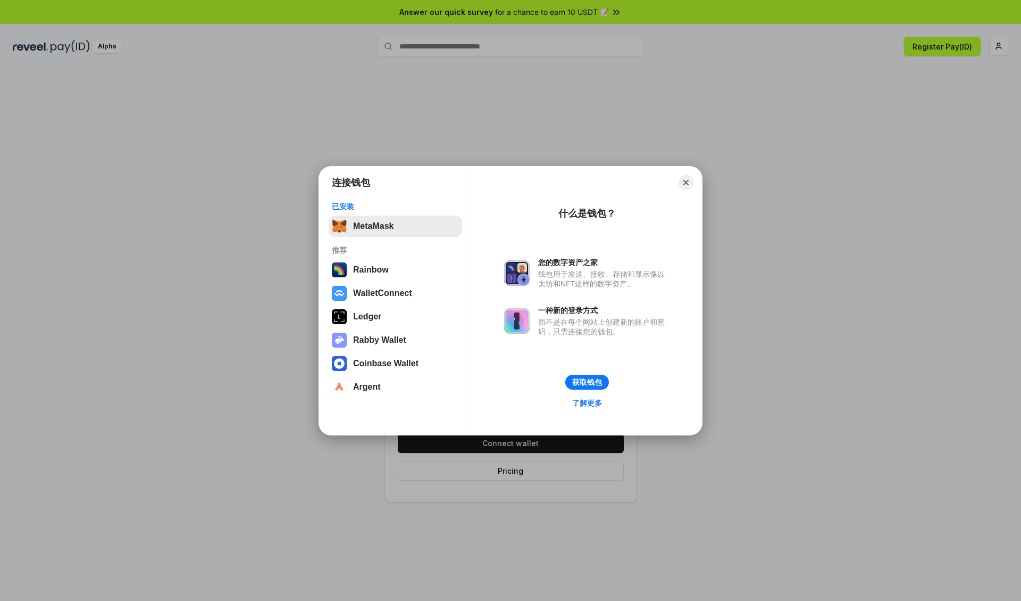 The image size is (1021, 601). I want to click on div: MetaMask, so click(373, 226).